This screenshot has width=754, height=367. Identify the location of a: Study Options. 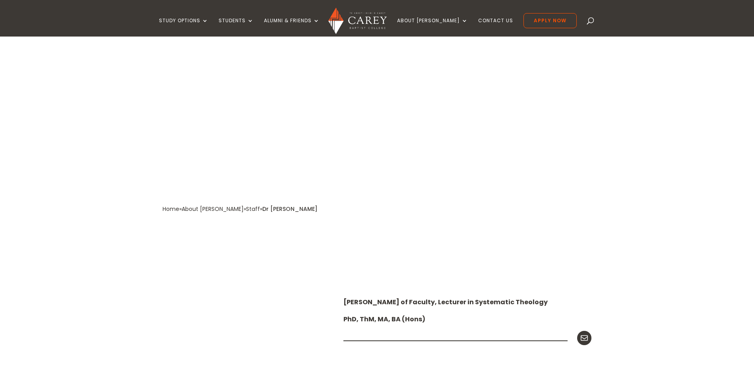
(184, 27).